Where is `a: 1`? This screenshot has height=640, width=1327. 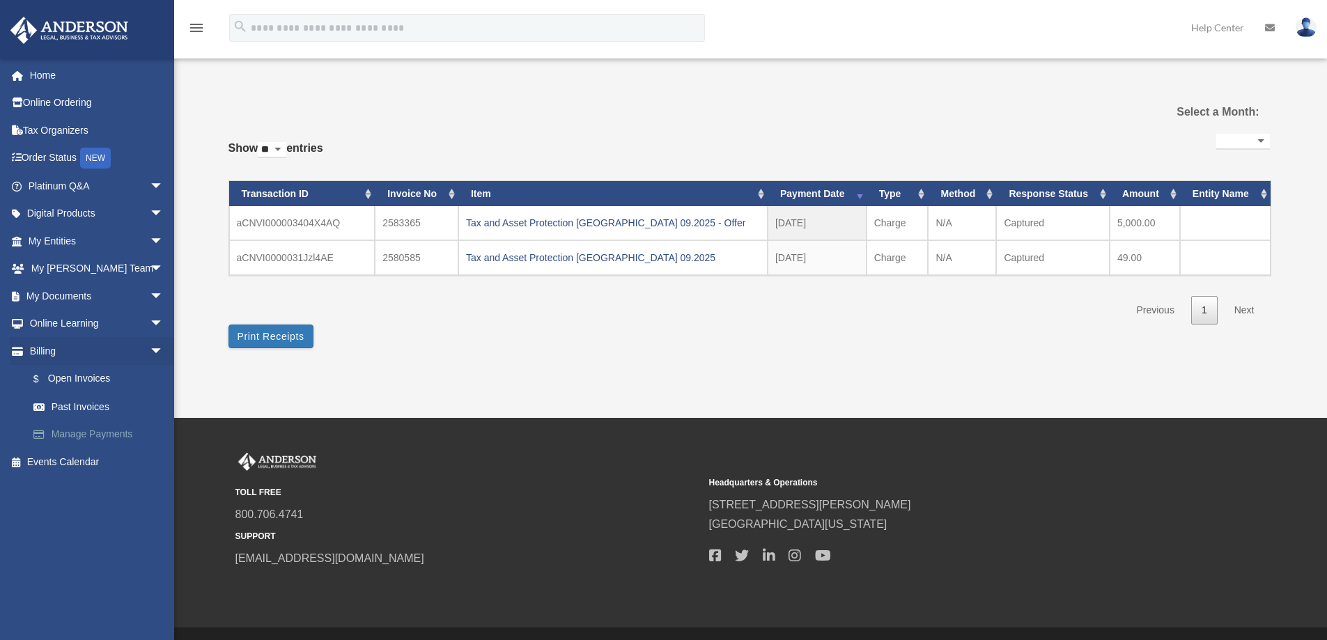 a: 1 is located at coordinates (1204, 310).